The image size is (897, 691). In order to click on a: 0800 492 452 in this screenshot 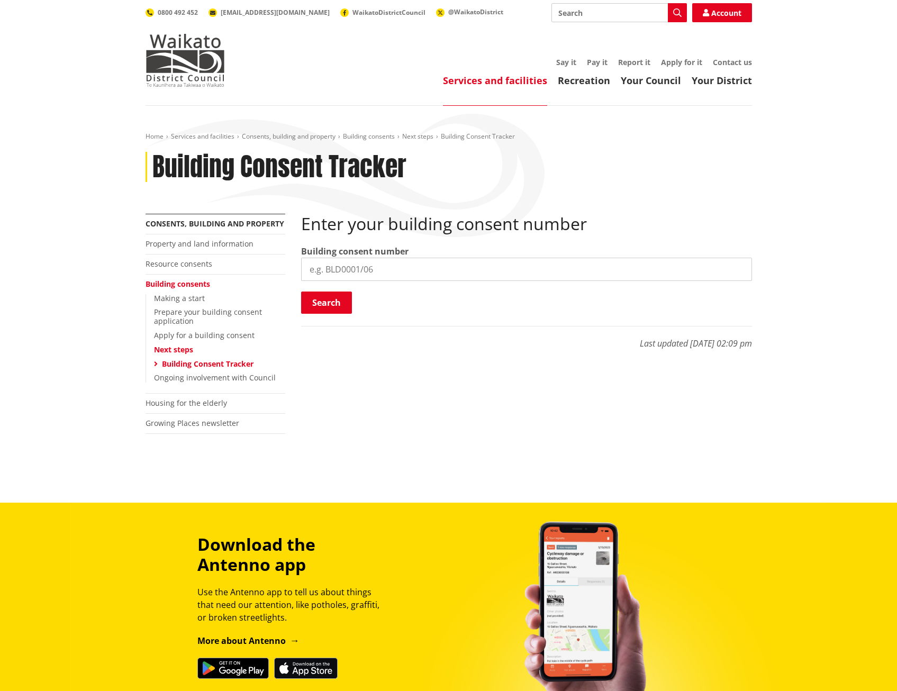, I will do `click(172, 12)`.